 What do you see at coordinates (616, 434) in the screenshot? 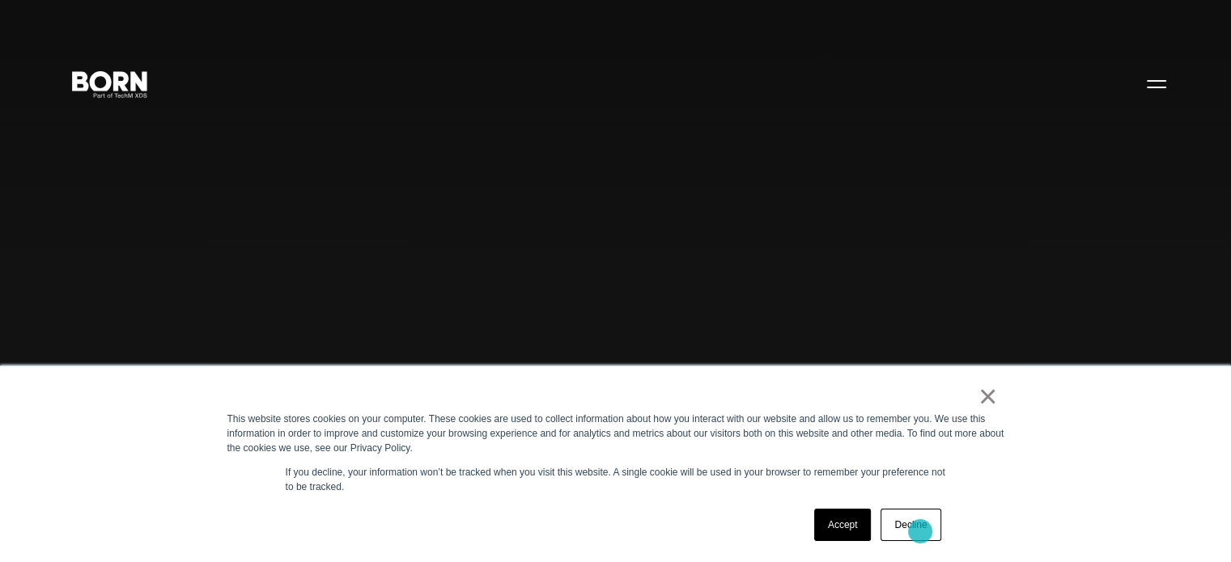
I see `div: This website stores cookies on your computer. These cookies are used to collect information about...` at bounding box center [616, 434].